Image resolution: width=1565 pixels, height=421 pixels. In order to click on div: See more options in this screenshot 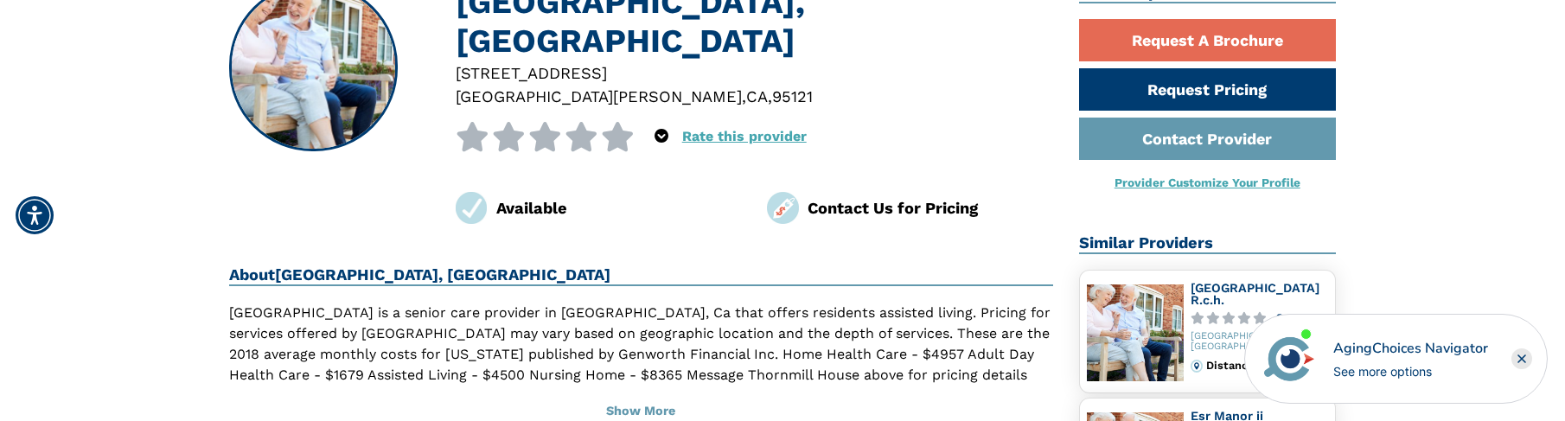, I will do `click(1410, 371)`.